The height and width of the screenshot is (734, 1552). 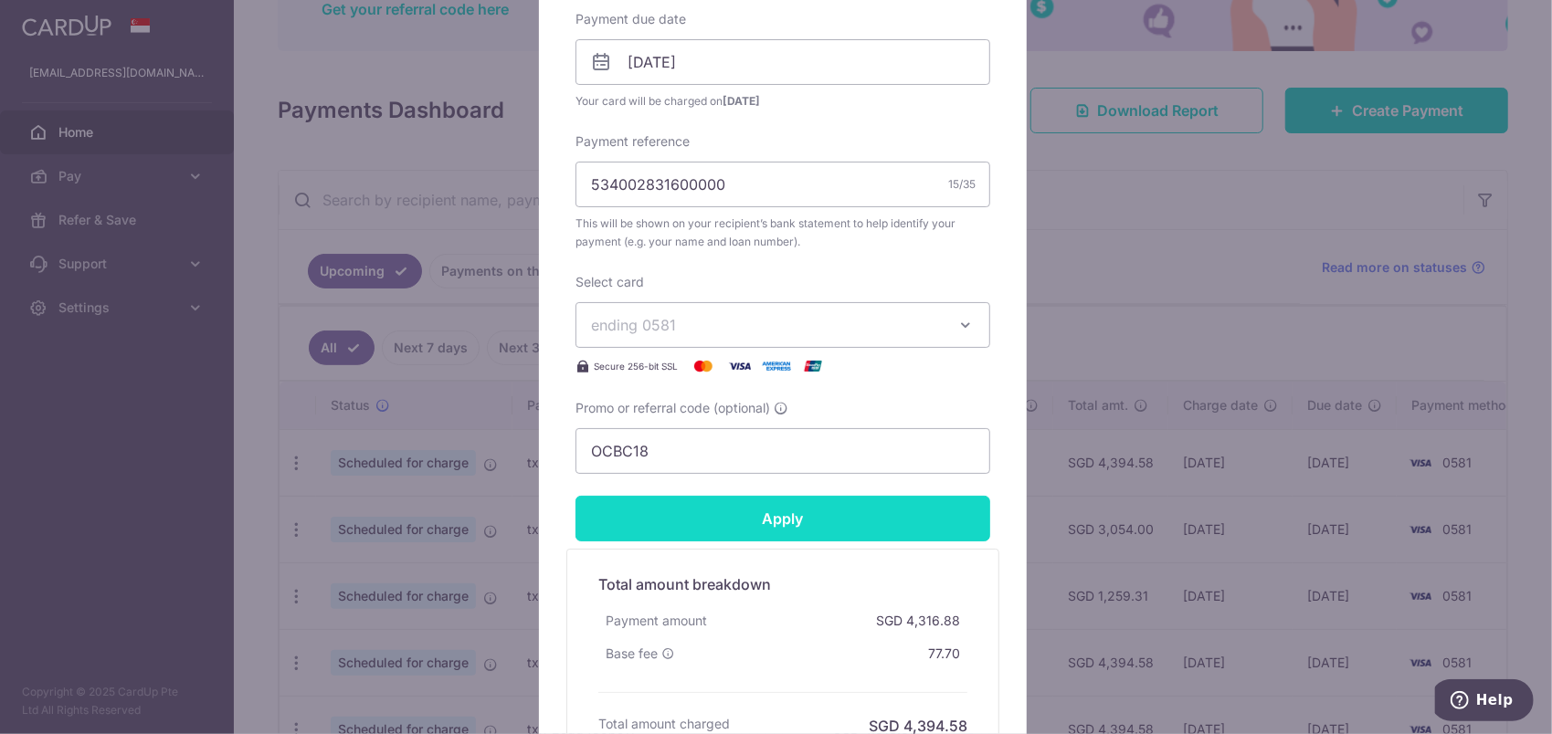 What do you see at coordinates (630, 19) in the screenshot?
I see `label: Payment due date` at bounding box center [630, 19].